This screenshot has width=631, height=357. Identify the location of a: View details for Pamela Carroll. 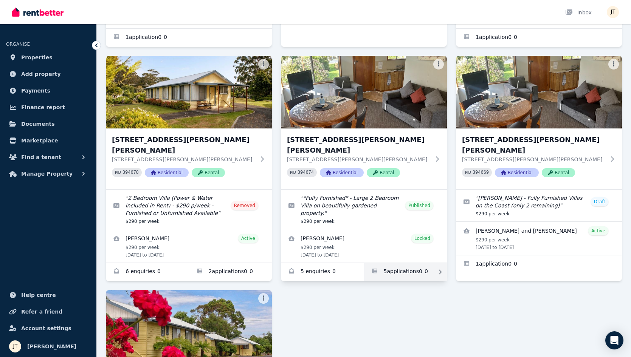
(189, 246).